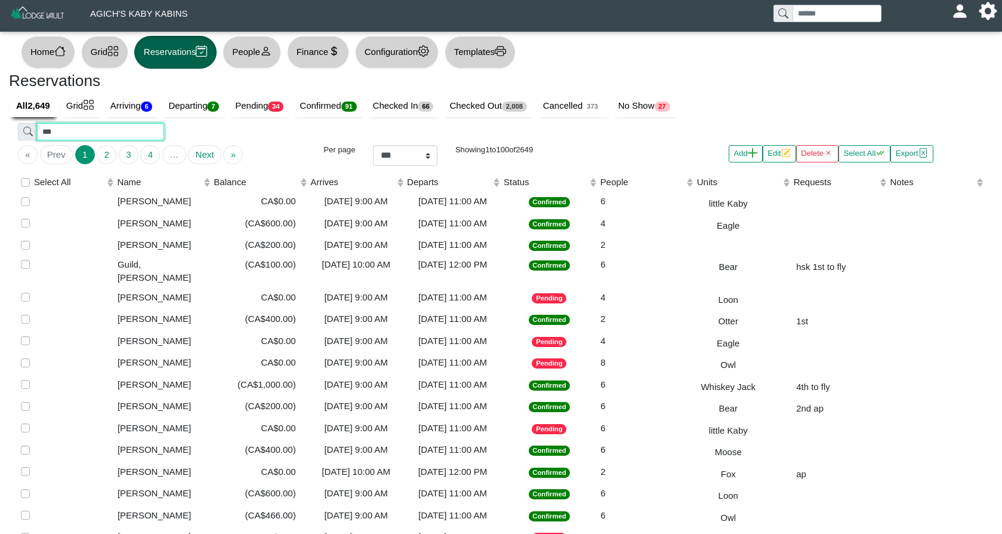 The image size is (1002, 534). Describe the element at coordinates (489, 106) in the screenshot. I see `a: Checked Out2,008` at that location.